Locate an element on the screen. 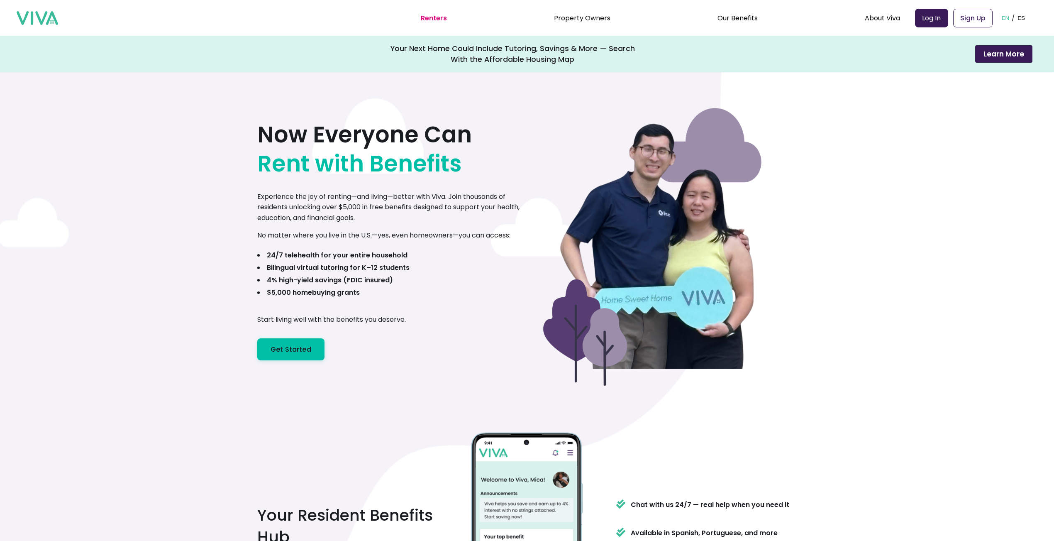 The height and width of the screenshot is (541, 1054). button: ES is located at coordinates (1022, 18).